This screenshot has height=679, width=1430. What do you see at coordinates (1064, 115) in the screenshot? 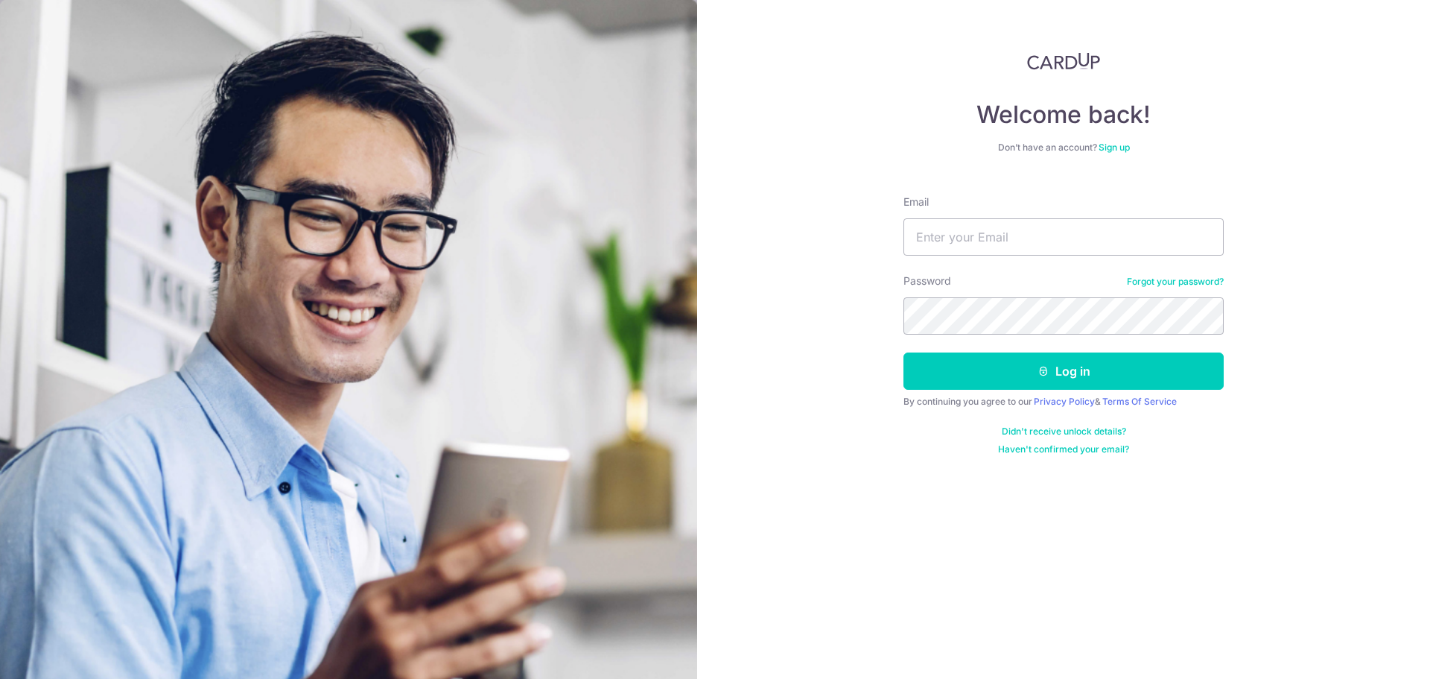
I see `h4: Welcome back!` at bounding box center [1064, 115].